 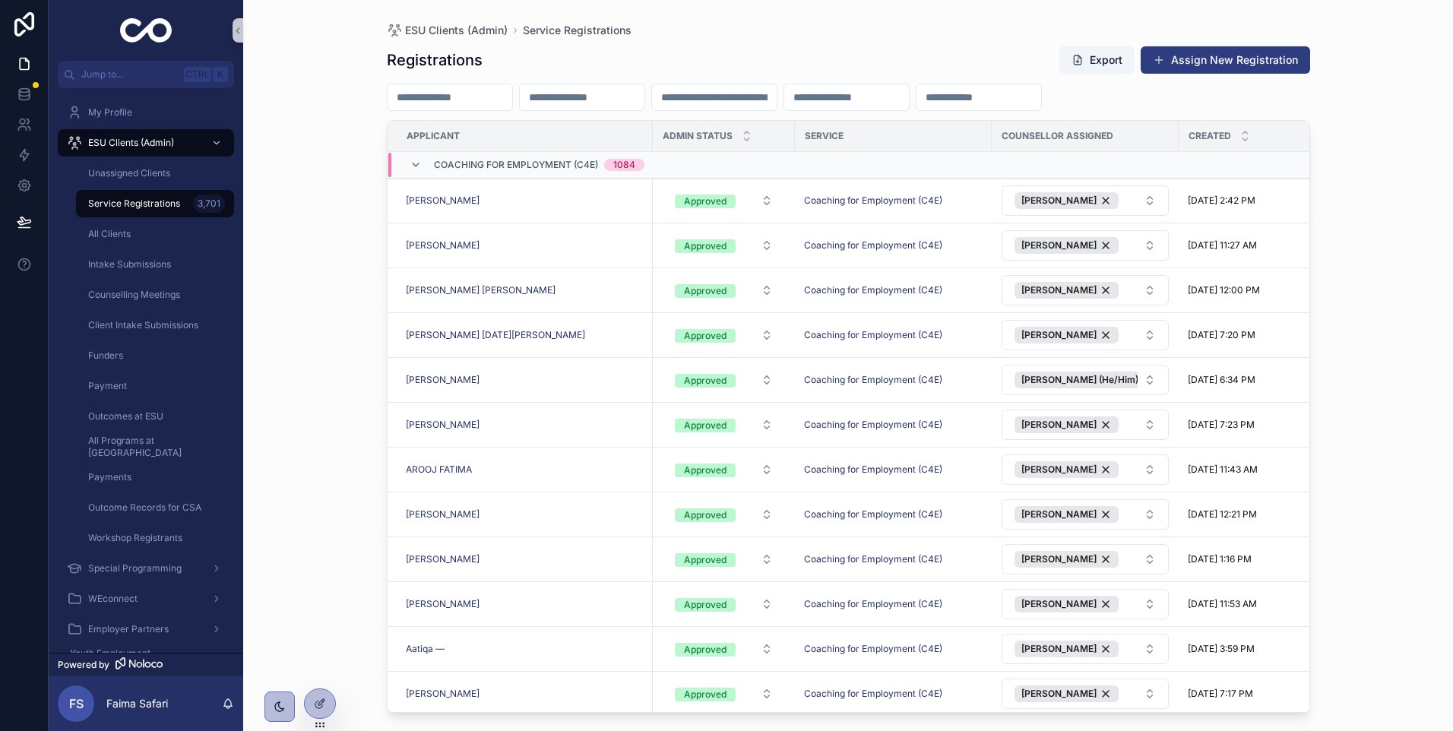 I want to click on button: Unselect 7, so click(x=1066, y=559).